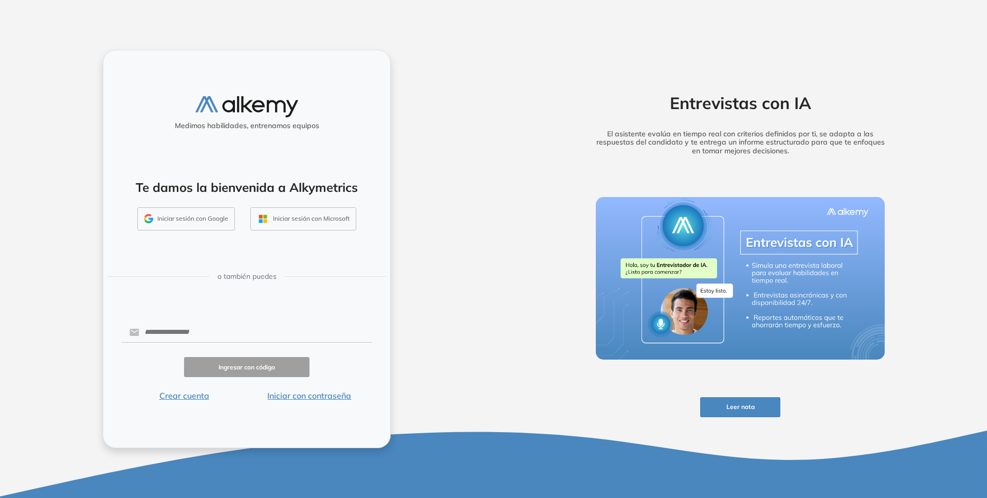 The width and height of the screenshot is (987, 498). I want to click on img: GMAIL_ICON, so click(149, 218).